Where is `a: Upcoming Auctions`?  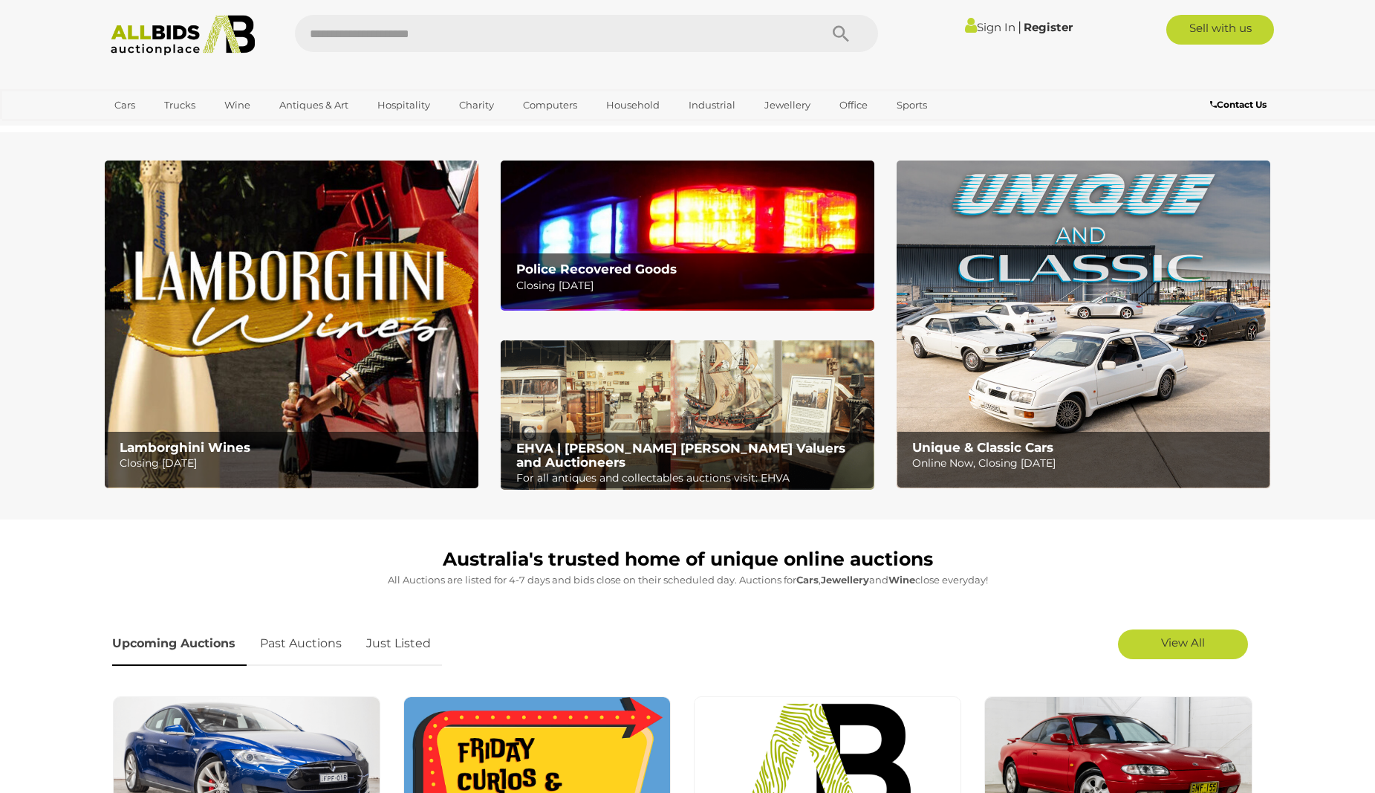 a: Upcoming Auctions is located at coordinates (179, 643).